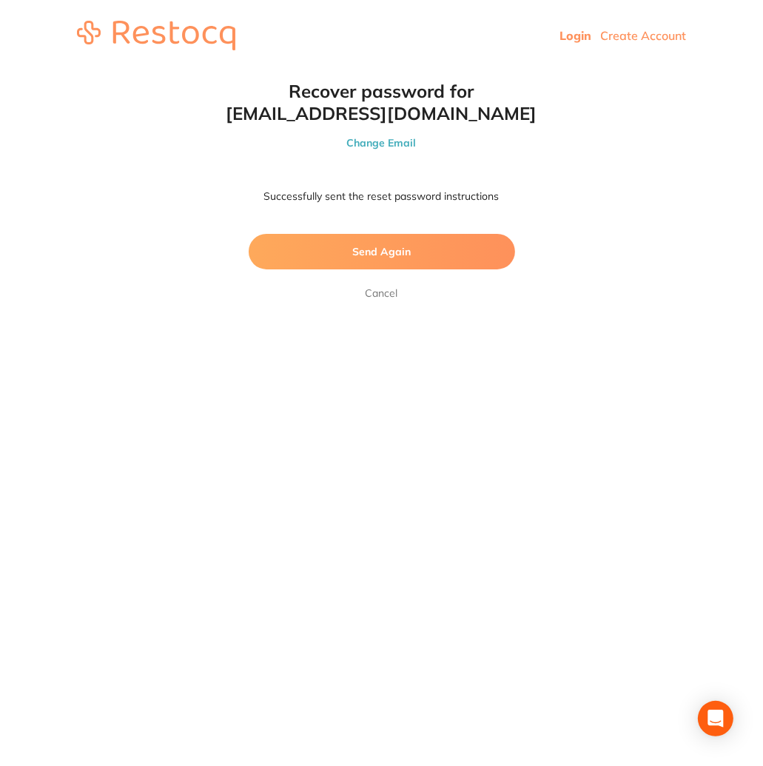 Image resolution: width=763 pixels, height=766 pixels. Describe the element at coordinates (382, 143) in the screenshot. I see `button: Change Email` at that location.